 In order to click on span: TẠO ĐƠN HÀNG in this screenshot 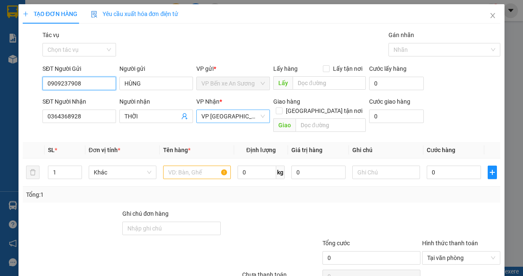, I will do `click(50, 14)`.